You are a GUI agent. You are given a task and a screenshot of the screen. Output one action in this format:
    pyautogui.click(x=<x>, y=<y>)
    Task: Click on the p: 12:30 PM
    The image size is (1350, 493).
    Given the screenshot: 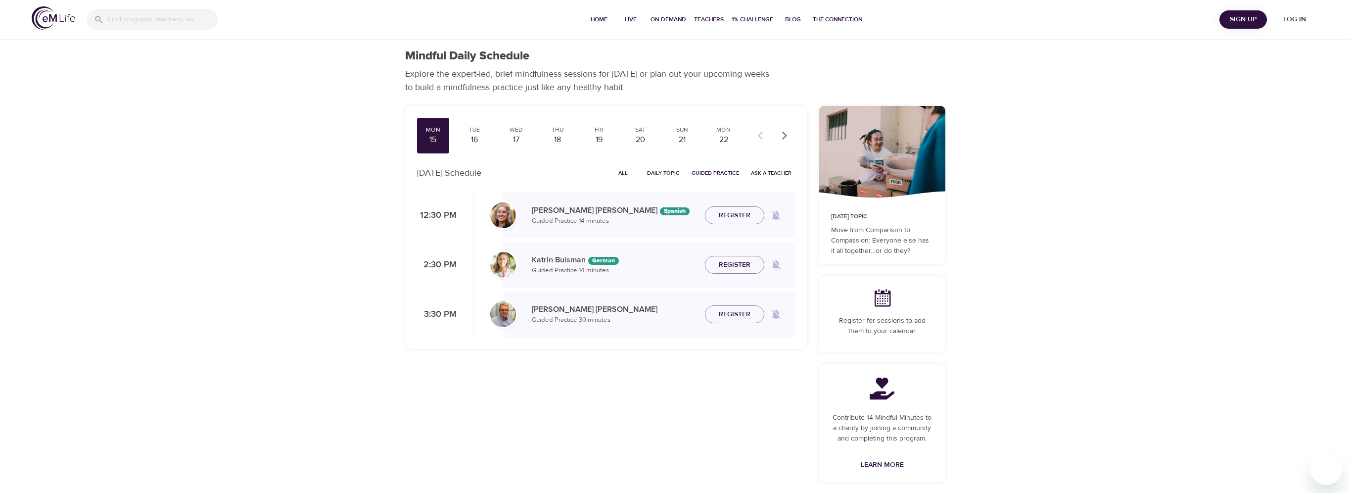 What is the action you would take?
    pyautogui.click(x=437, y=215)
    